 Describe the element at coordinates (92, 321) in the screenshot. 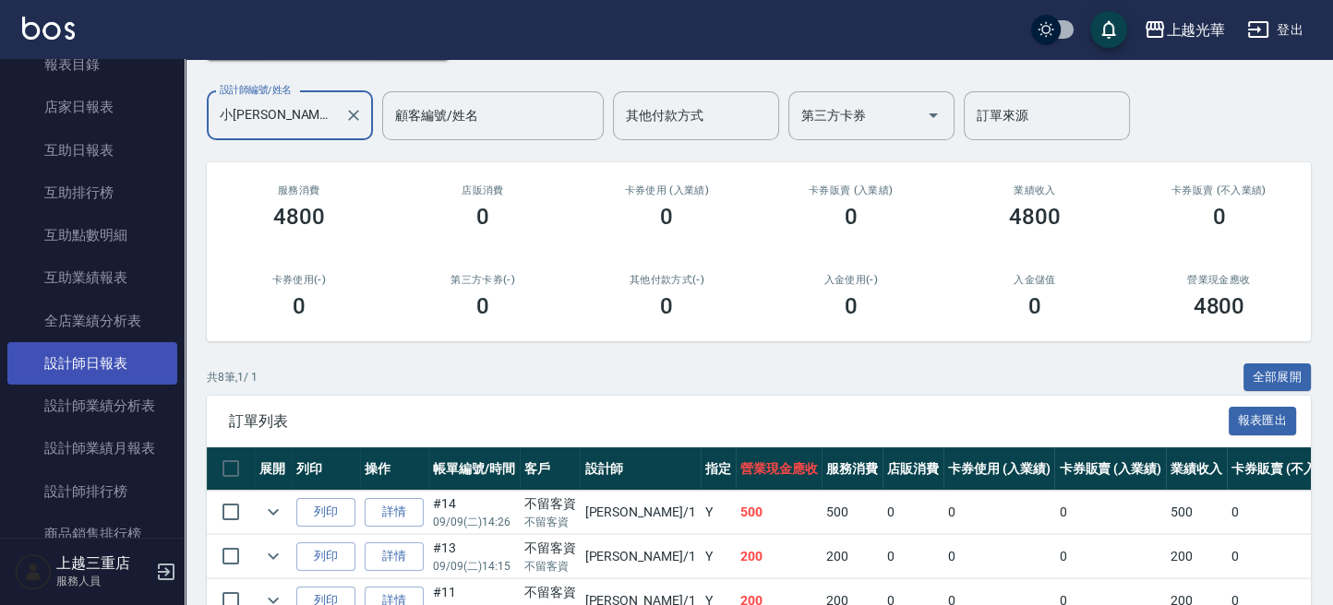

I see `a: 全店業績分析表` at that location.